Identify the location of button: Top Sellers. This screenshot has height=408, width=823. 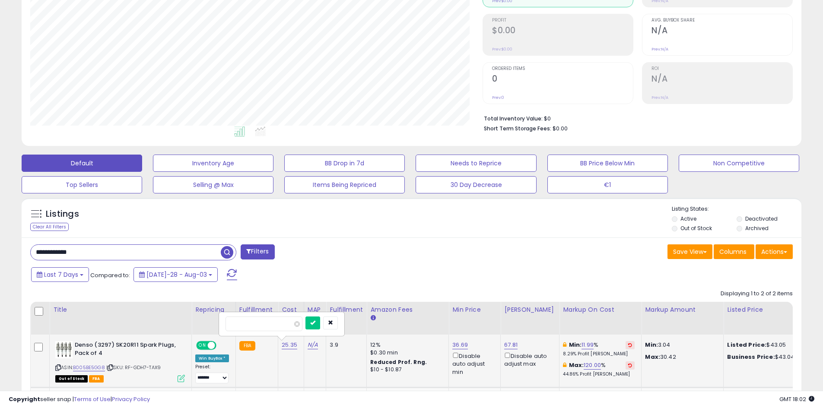
(82, 185).